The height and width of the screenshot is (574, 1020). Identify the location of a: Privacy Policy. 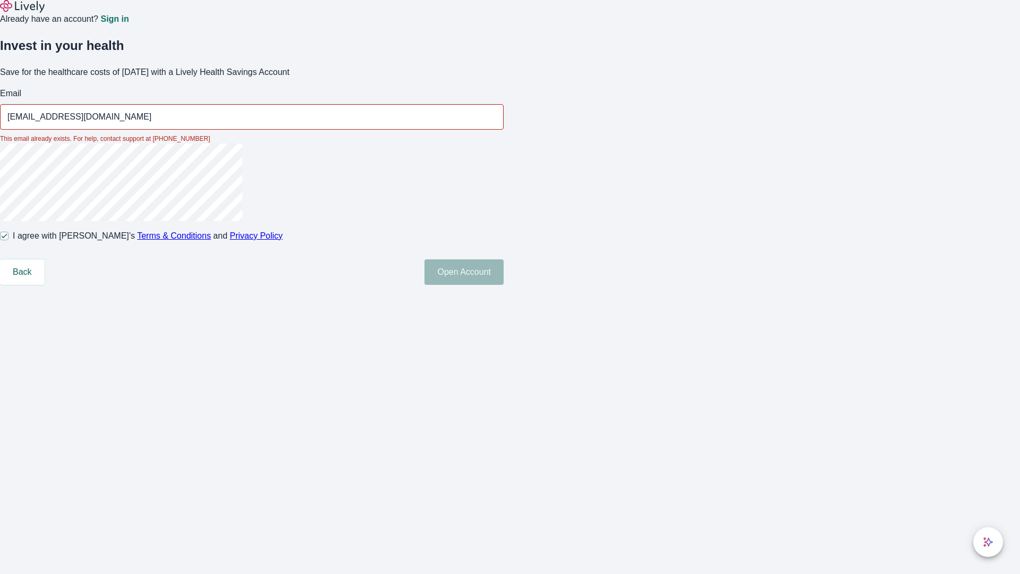
(257, 235).